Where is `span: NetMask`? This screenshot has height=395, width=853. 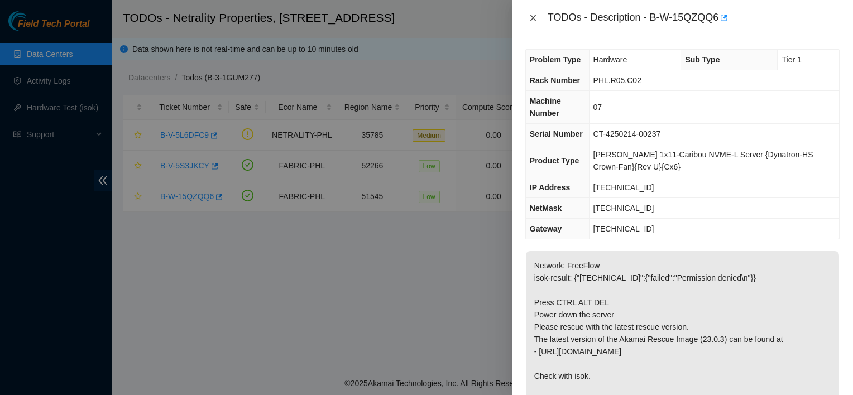 span: NetMask is located at coordinates (546, 208).